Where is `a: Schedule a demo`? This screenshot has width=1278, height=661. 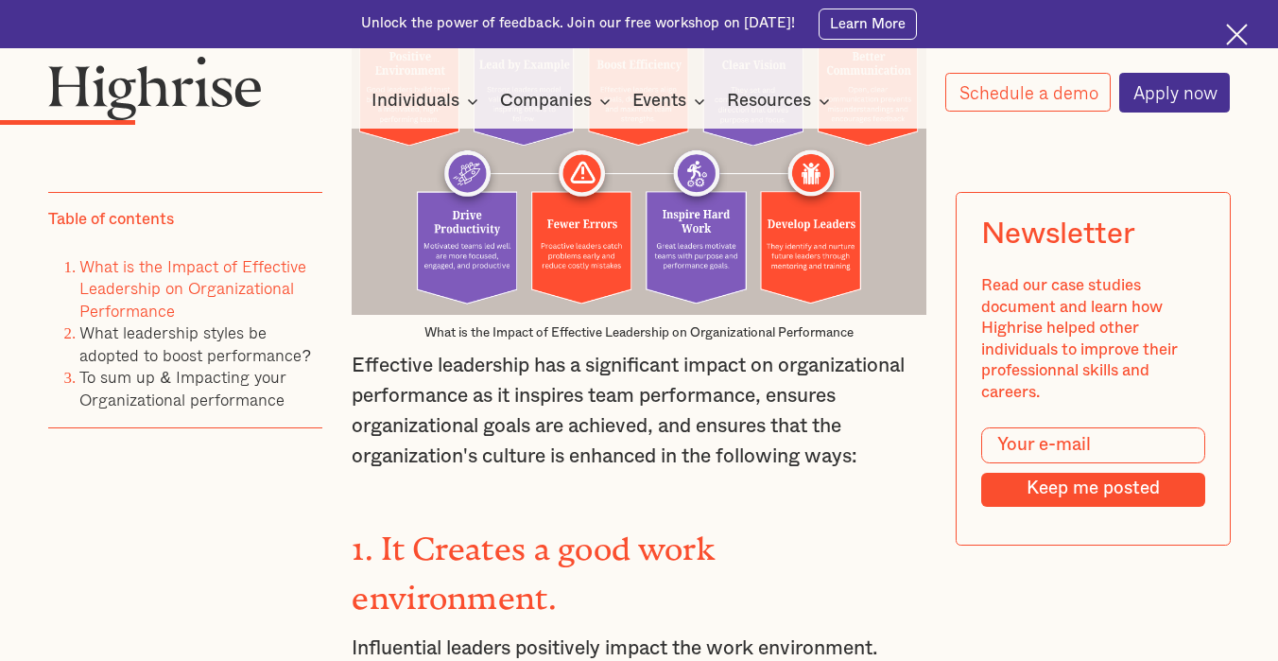 a: Schedule a demo is located at coordinates (1029, 92).